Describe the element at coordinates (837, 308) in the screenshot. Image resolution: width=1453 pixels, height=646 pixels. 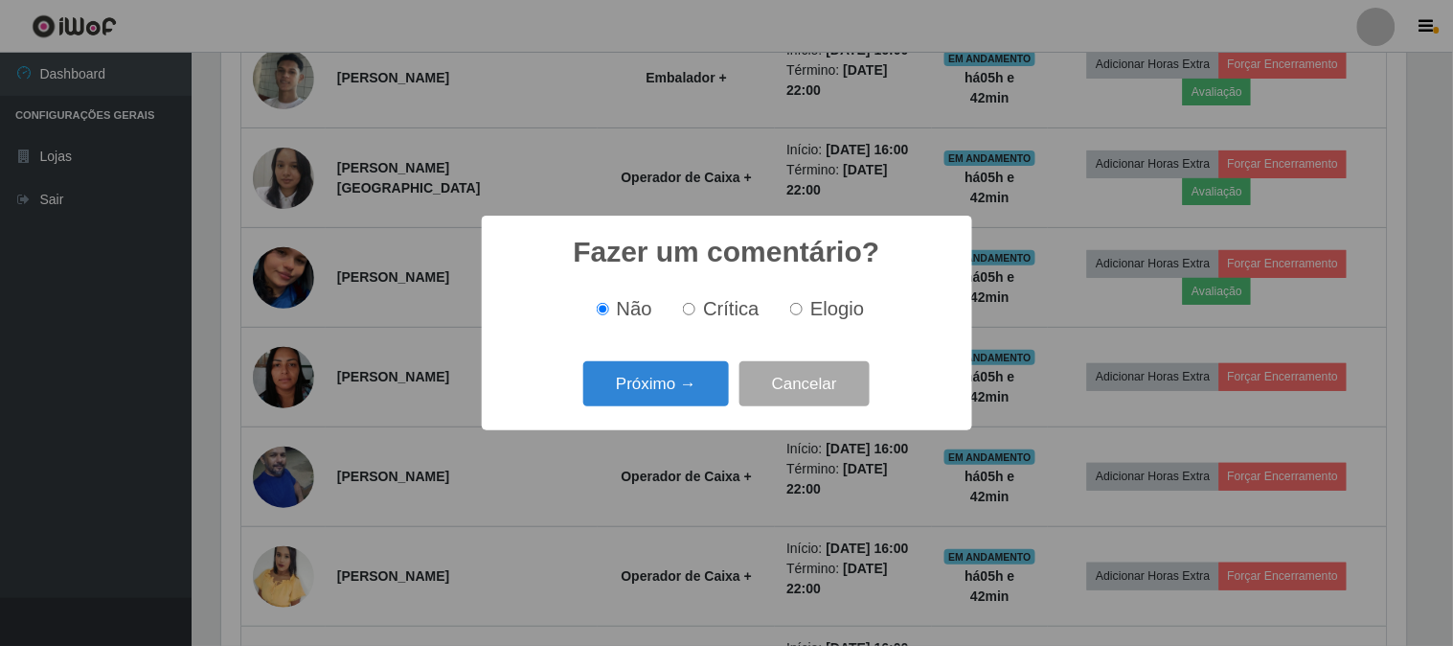
I see `span: Elogio` at that location.